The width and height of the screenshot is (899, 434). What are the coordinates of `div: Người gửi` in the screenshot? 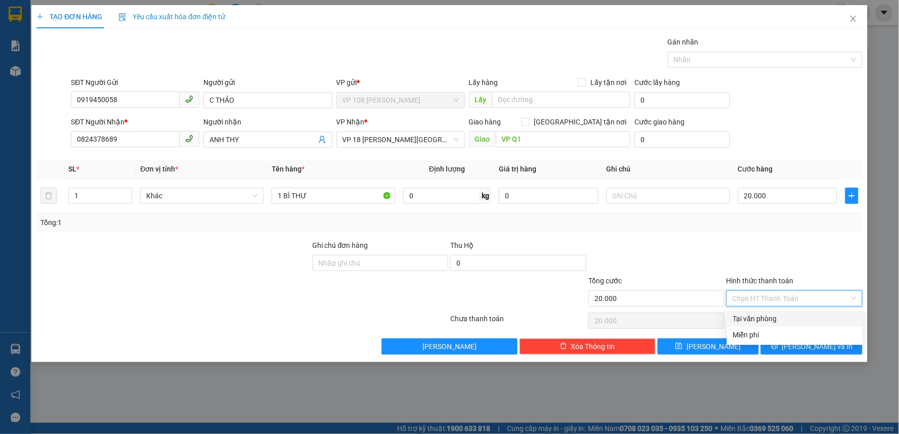 It's located at (268, 82).